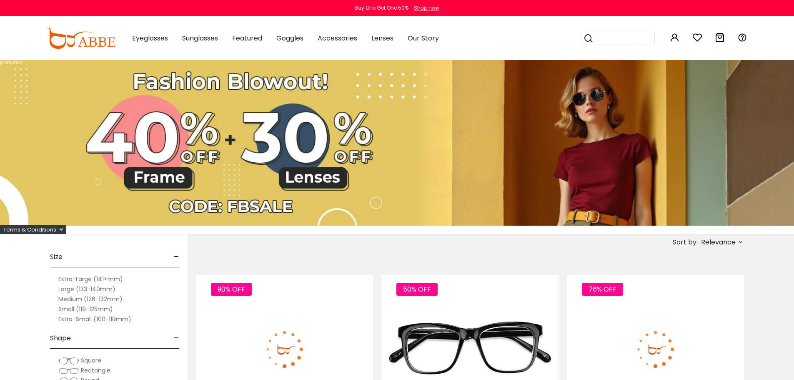  I want to click on span: Goggles, so click(290, 38).